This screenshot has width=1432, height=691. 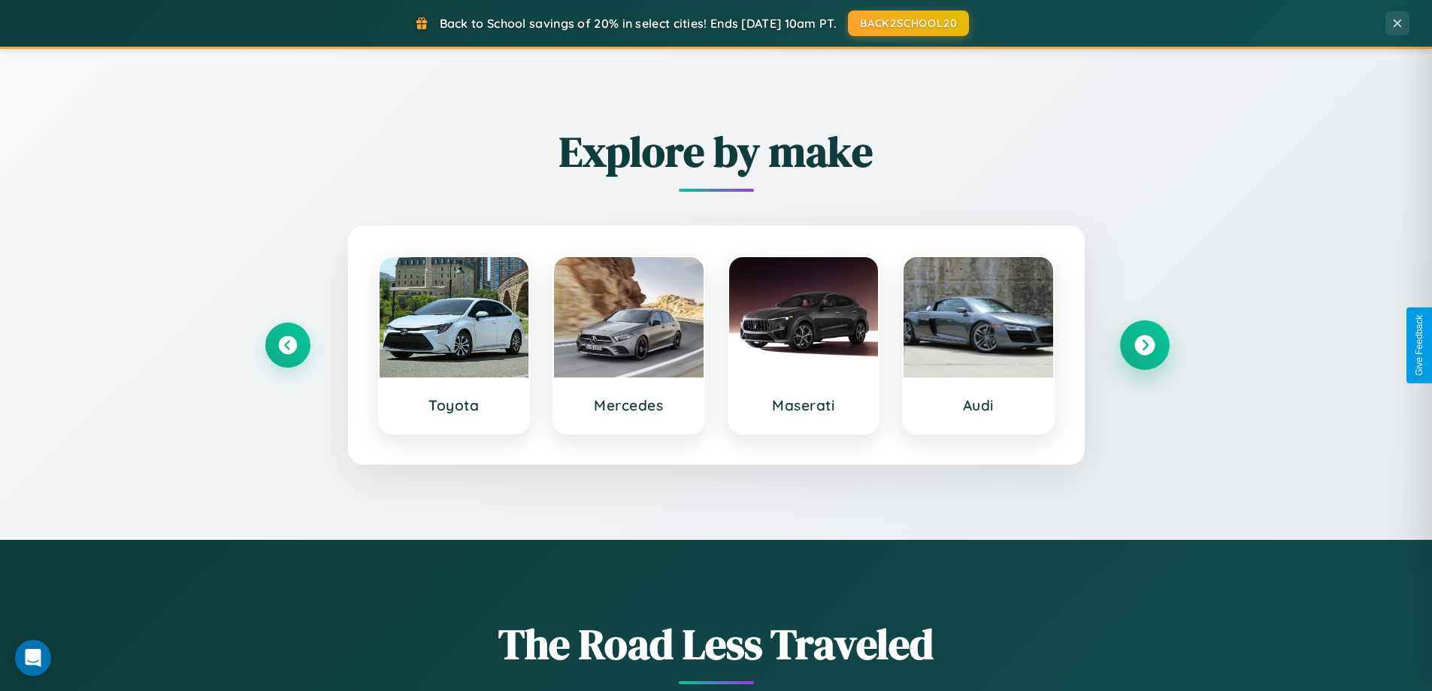 I want to click on h3: Toyota, so click(x=454, y=405).